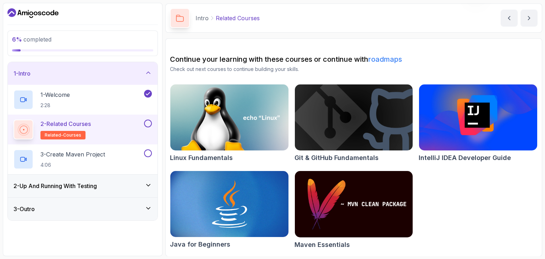 The image size is (545, 259). What do you see at coordinates (83, 73) in the screenshot?
I see `button: 1-Intro` at bounding box center [83, 73].